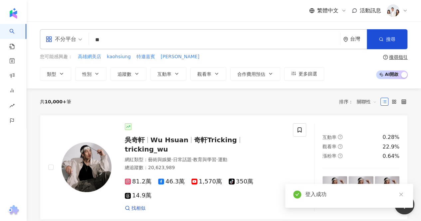  I want to click on span: 350萬, so click(241, 182).